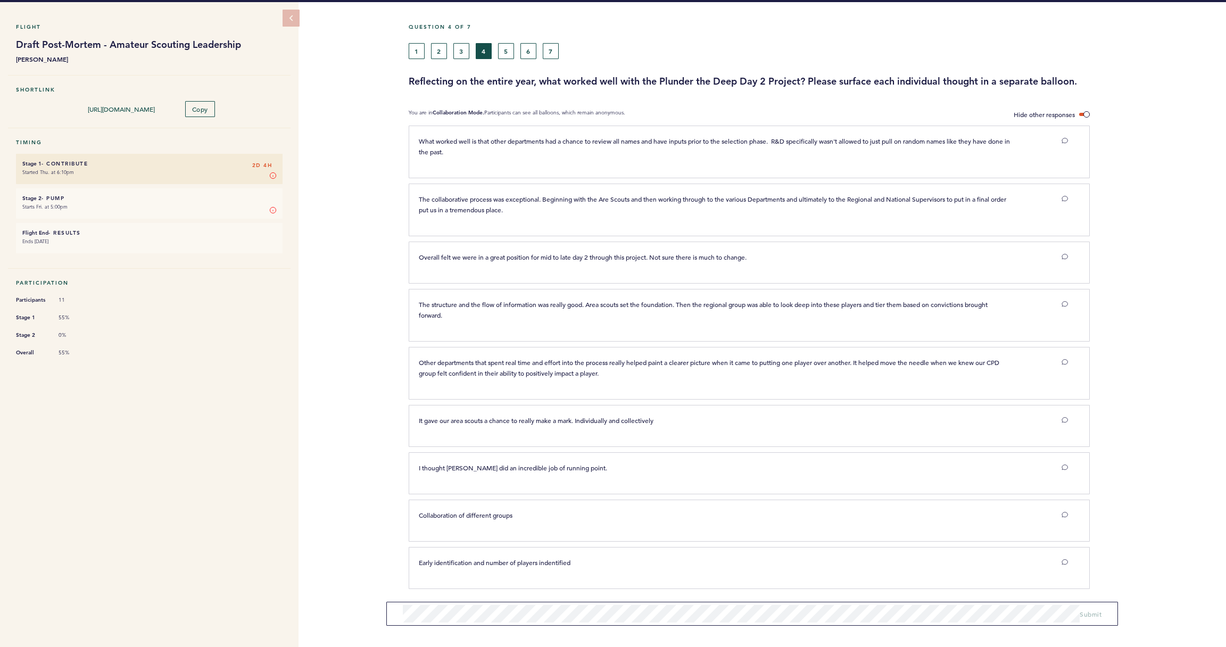 This screenshot has height=647, width=1226. I want to click on span: 11, so click(74, 300).